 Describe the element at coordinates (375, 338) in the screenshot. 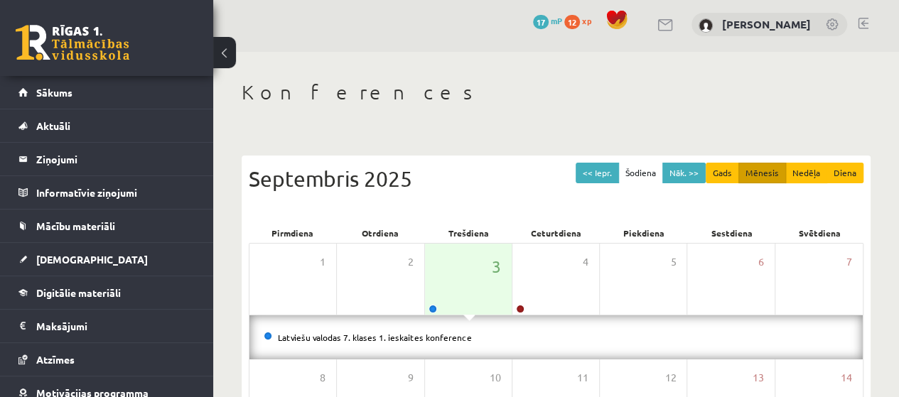

I see `a: Latviešu valodas 7. klases 1. ieskaites konference` at that location.